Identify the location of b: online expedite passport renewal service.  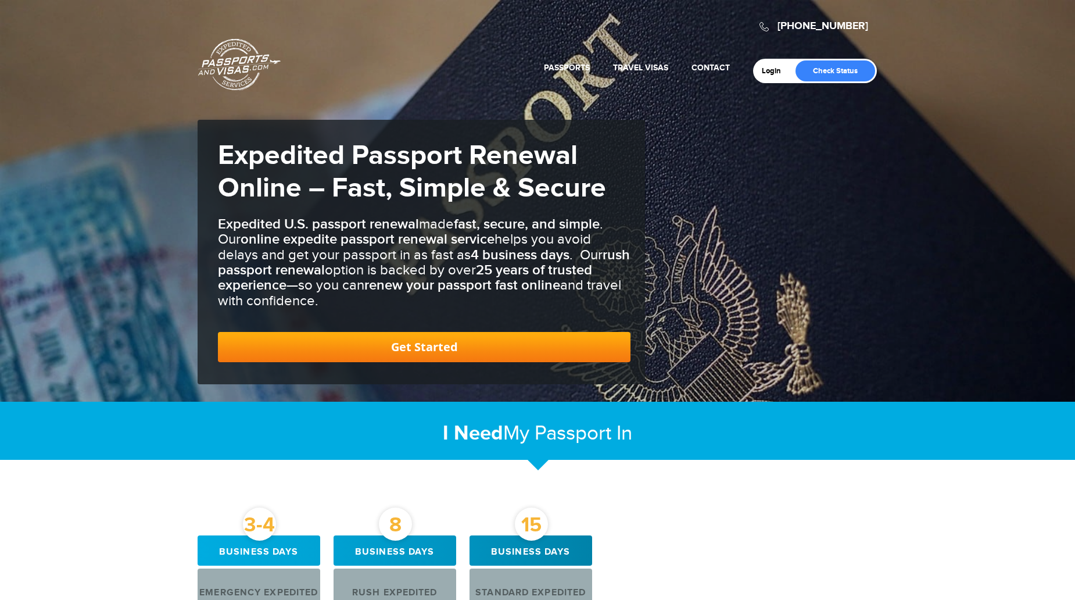
(367, 239).